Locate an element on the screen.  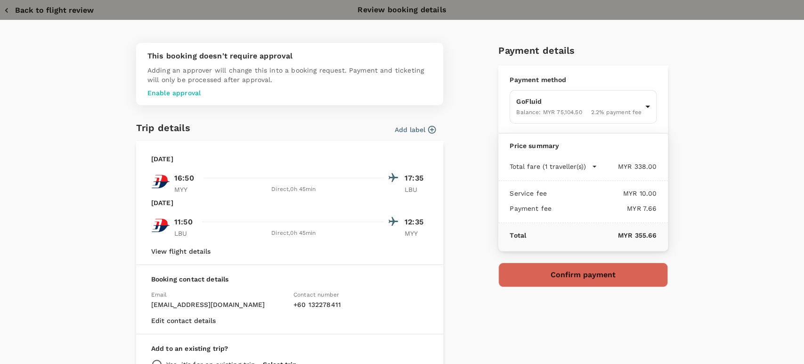
p: 16:50 is located at coordinates (184, 178).